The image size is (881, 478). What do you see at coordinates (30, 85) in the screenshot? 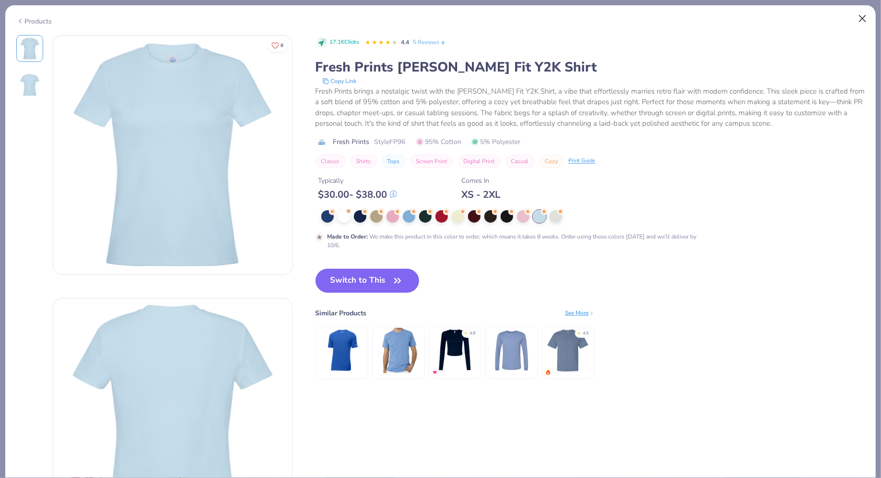
I see `img: Back` at bounding box center [30, 85].